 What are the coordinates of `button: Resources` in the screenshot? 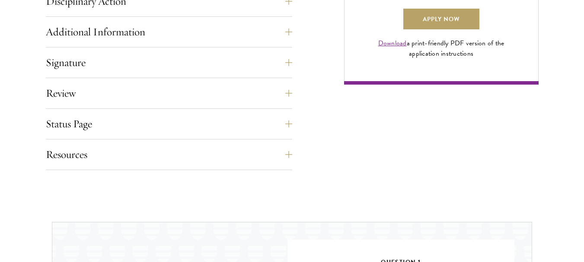 It's located at (169, 155).